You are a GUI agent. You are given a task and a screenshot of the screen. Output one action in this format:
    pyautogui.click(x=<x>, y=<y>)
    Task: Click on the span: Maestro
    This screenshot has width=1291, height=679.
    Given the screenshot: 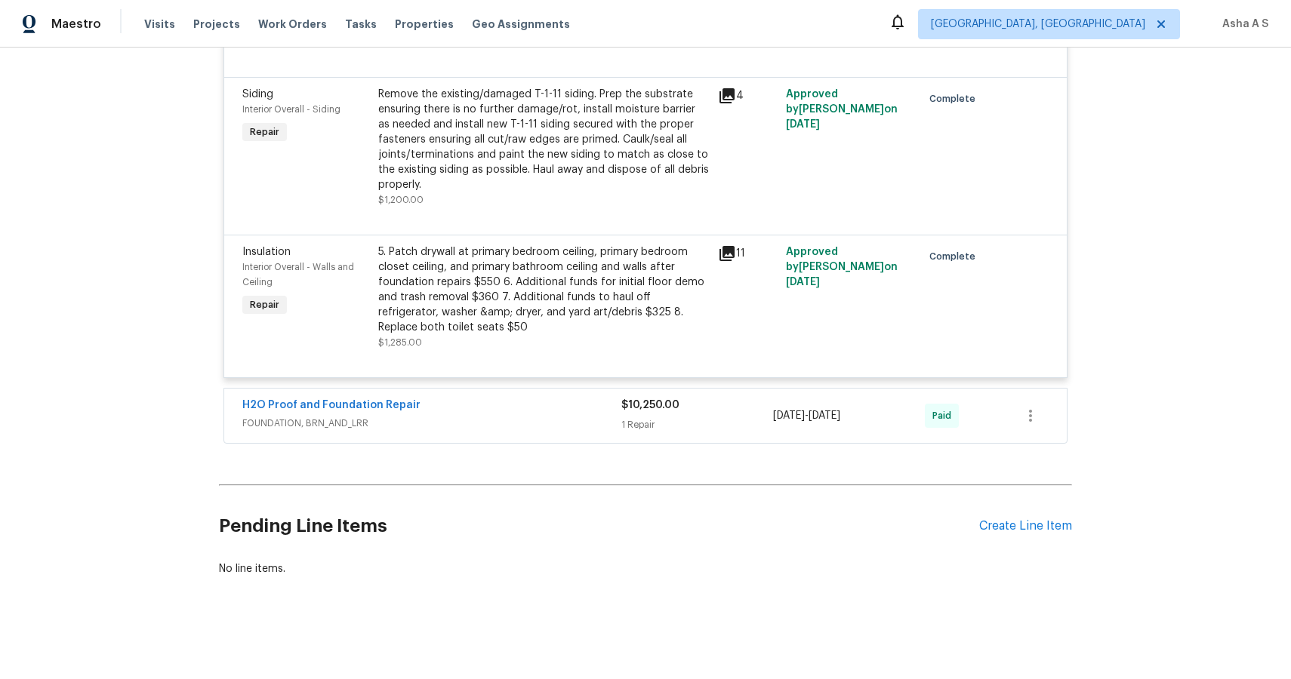 What is the action you would take?
    pyautogui.click(x=76, y=24)
    